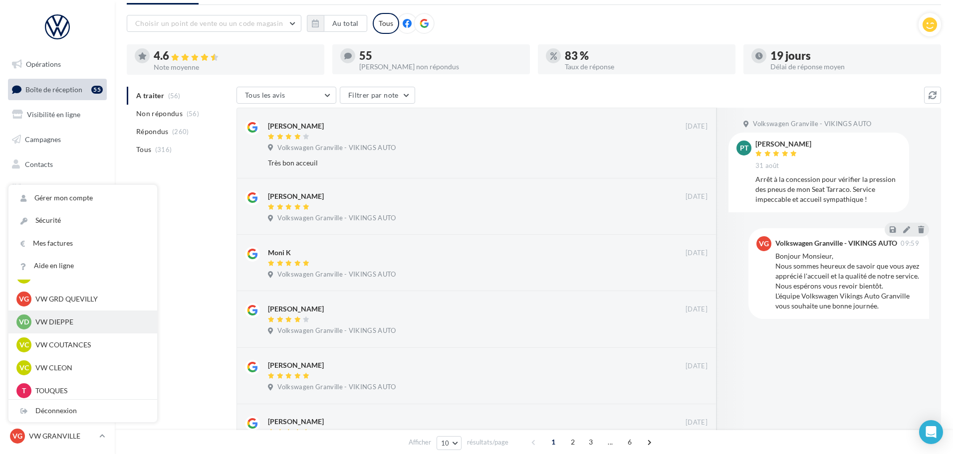 The image size is (953, 454). Describe the element at coordinates (419, 442) in the screenshot. I see `span: Afficher` at that location.